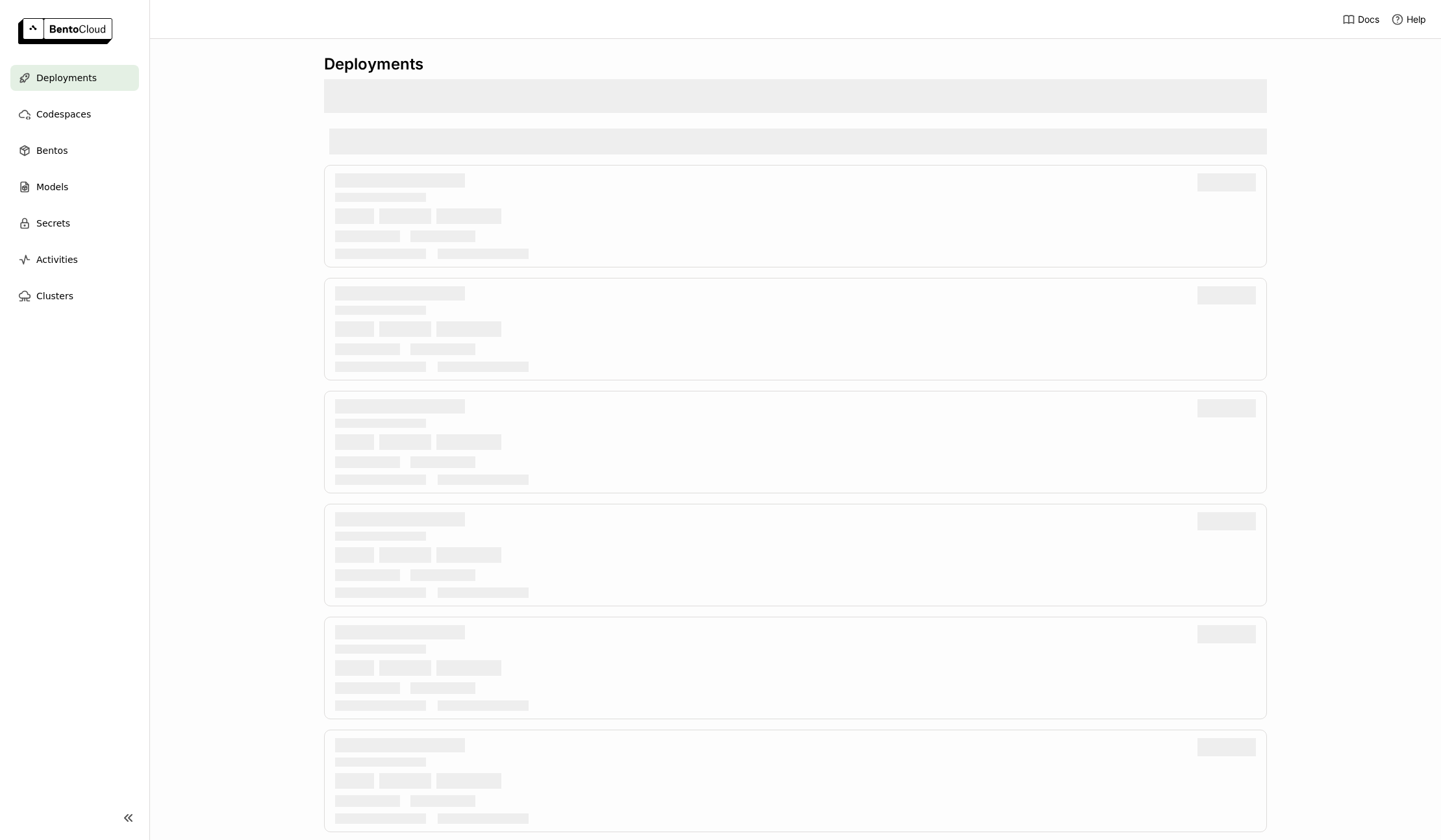 This screenshot has width=1441, height=840. What do you see at coordinates (75, 223) in the screenshot?
I see `a: Secrets` at bounding box center [75, 223].